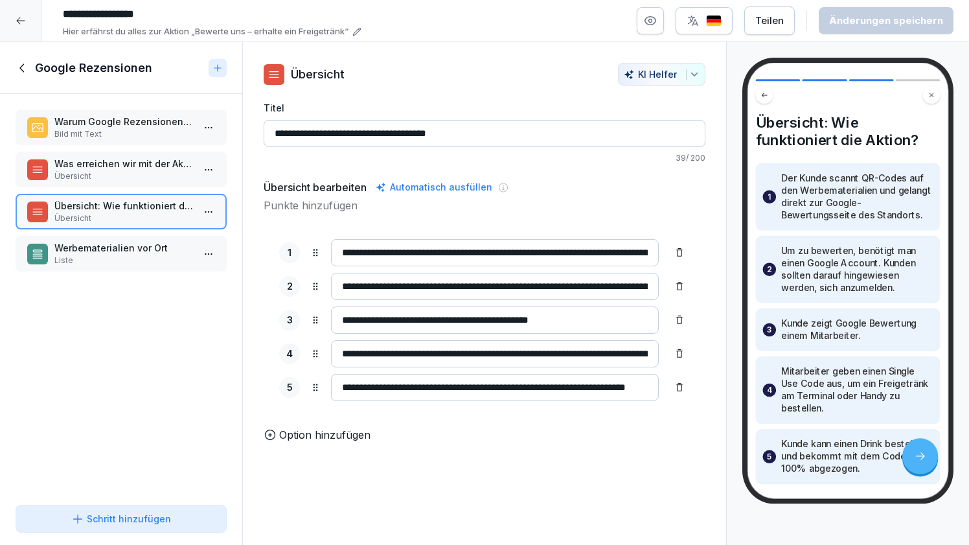 The width and height of the screenshot is (969, 545). What do you see at coordinates (770, 21) in the screenshot?
I see `div: Teilen` at bounding box center [770, 21].